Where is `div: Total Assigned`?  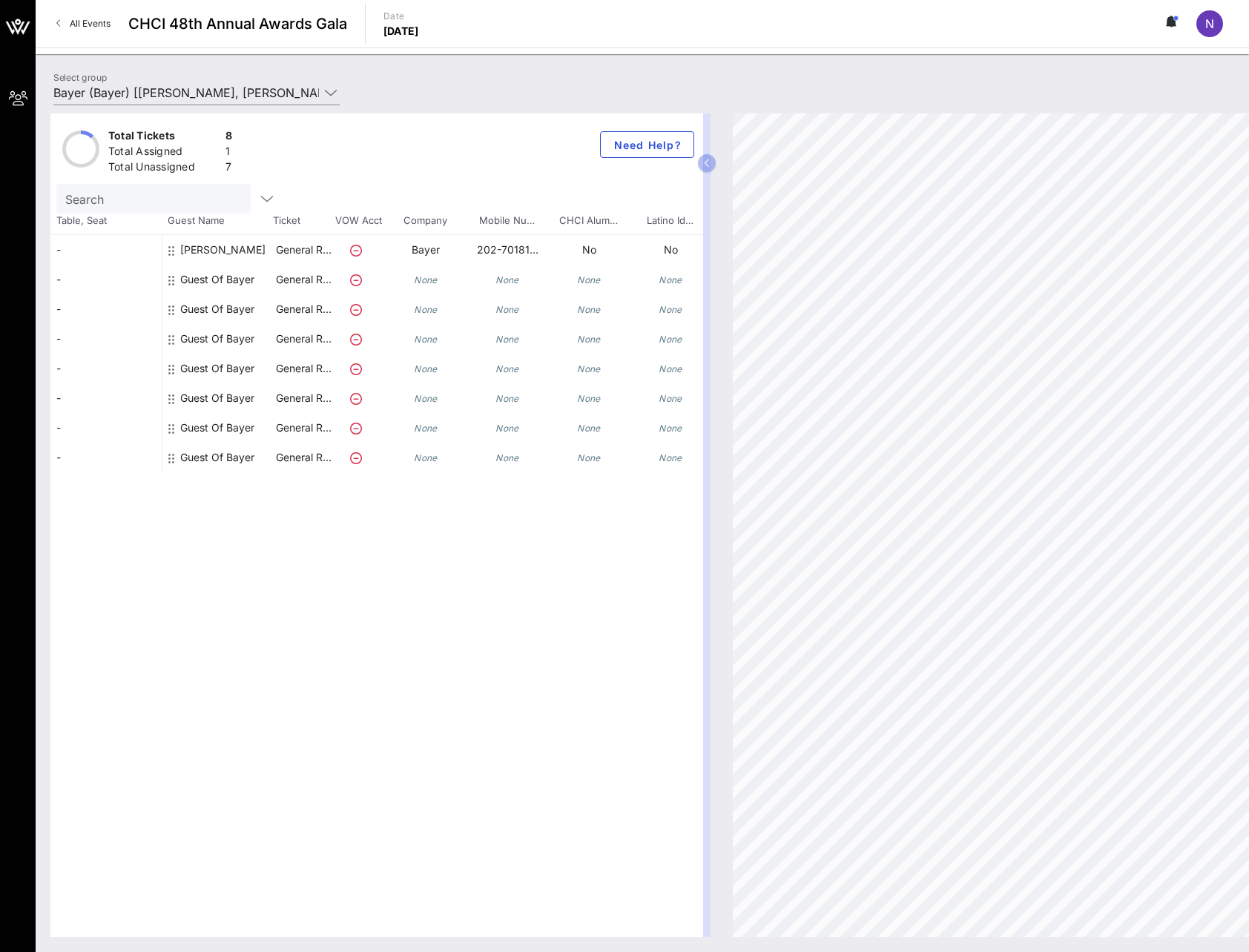
div: Total Assigned is located at coordinates (164, 153).